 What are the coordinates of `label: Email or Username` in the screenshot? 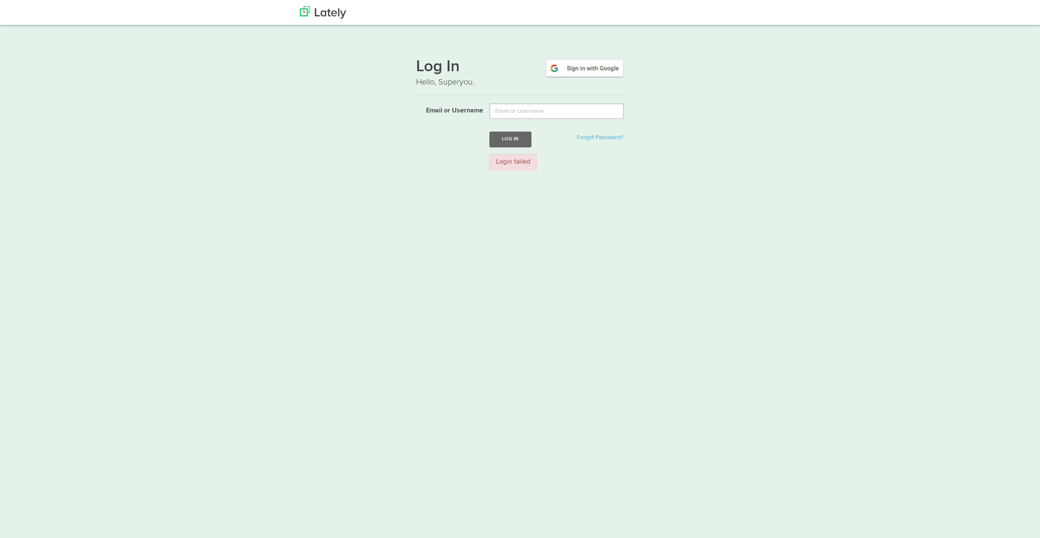 It's located at (446, 110).